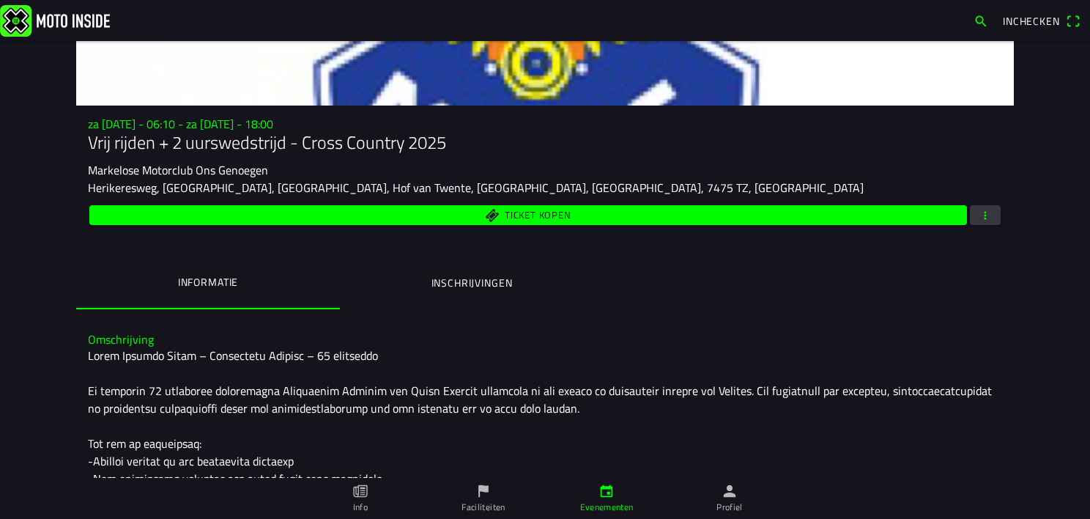  Describe the element at coordinates (1031, 21) in the screenshot. I see `span: Inchecken` at that location.